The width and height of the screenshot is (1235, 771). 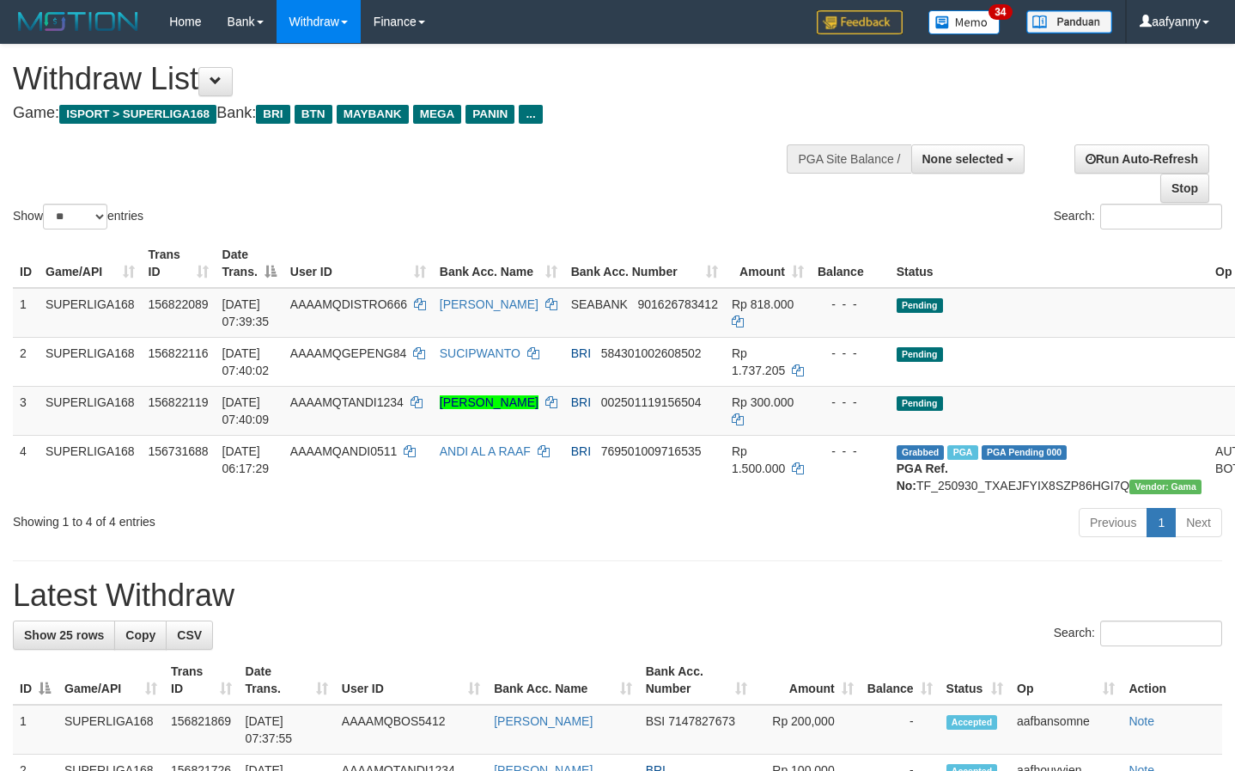 I want to click on span: Marked by aafromsomean, so click(x=962, y=452).